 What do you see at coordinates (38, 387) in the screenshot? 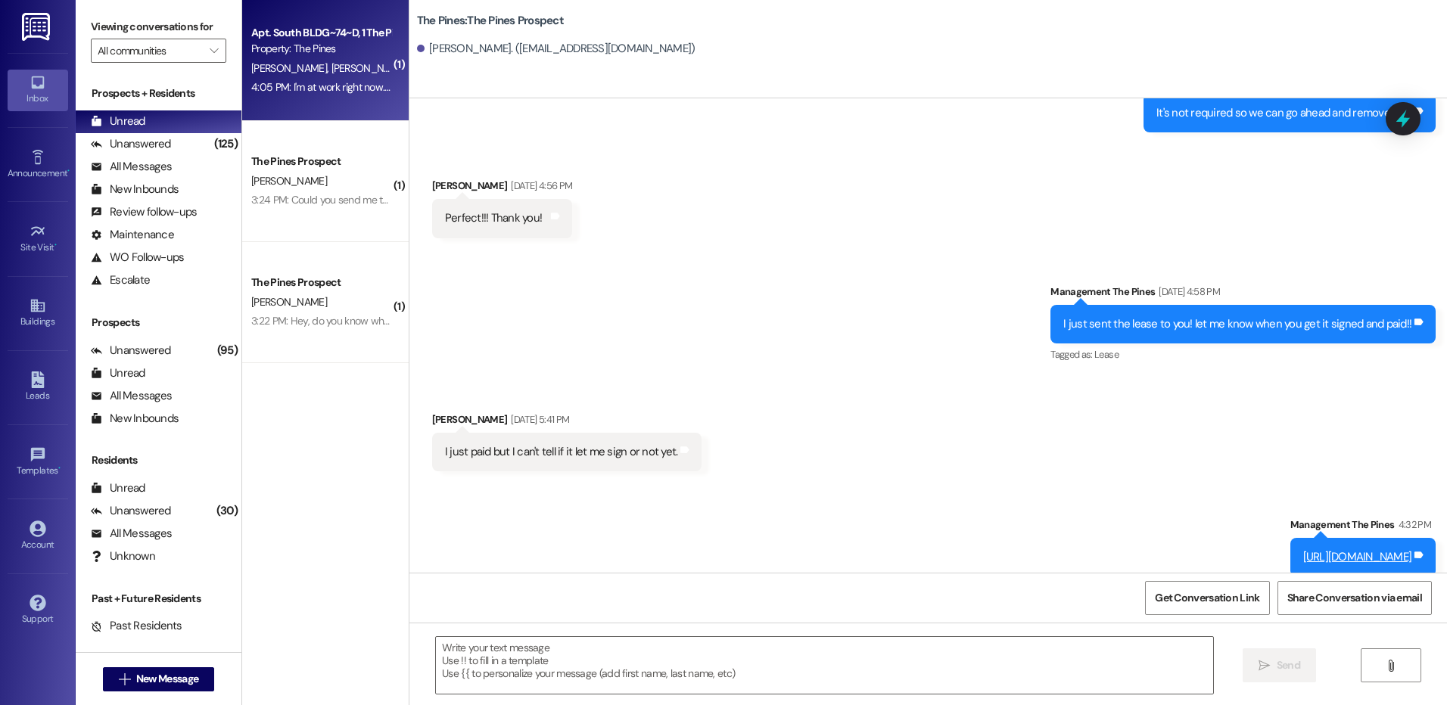
I see `a: Leads` at bounding box center [38, 387].